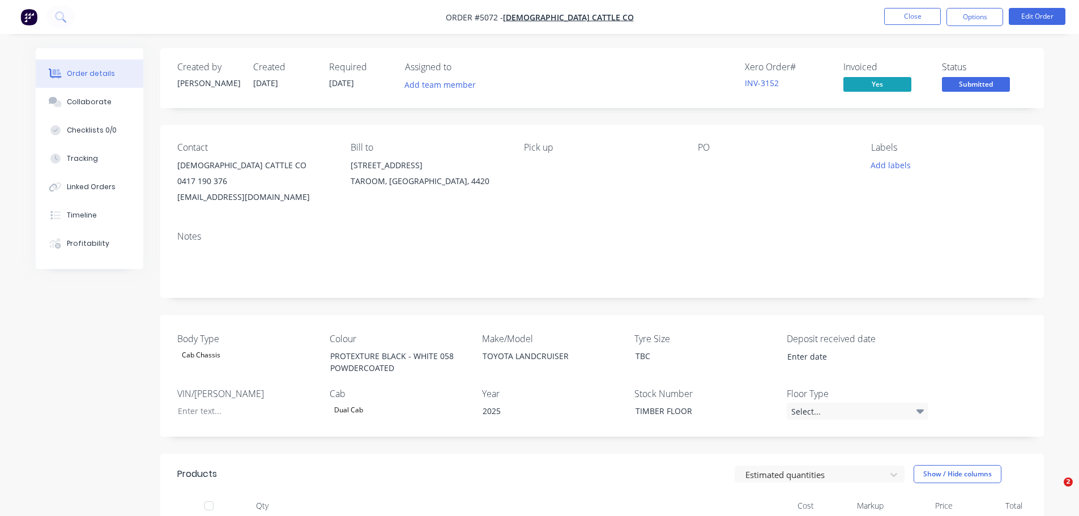 Image resolution: width=1079 pixels, height=516 pixels. What do you see at coordinates (255, 181) in the screenshot?
I see `div: 0417 190 376` at bounding box center [255, 181].